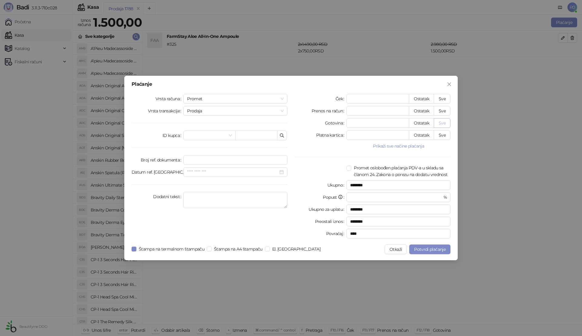  What do you see at coordinates (329, 111) in the screenshot?
I see `label: Prenos na račun` at bounding box center [329, 111].